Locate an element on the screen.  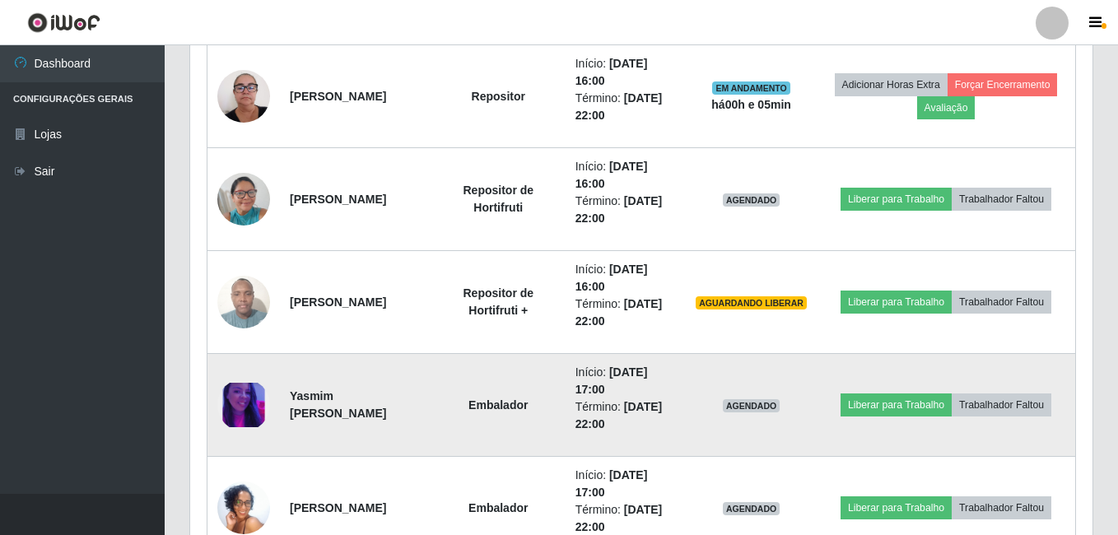
button: Forçar Encerramento is located at coordinates (1003, 85).